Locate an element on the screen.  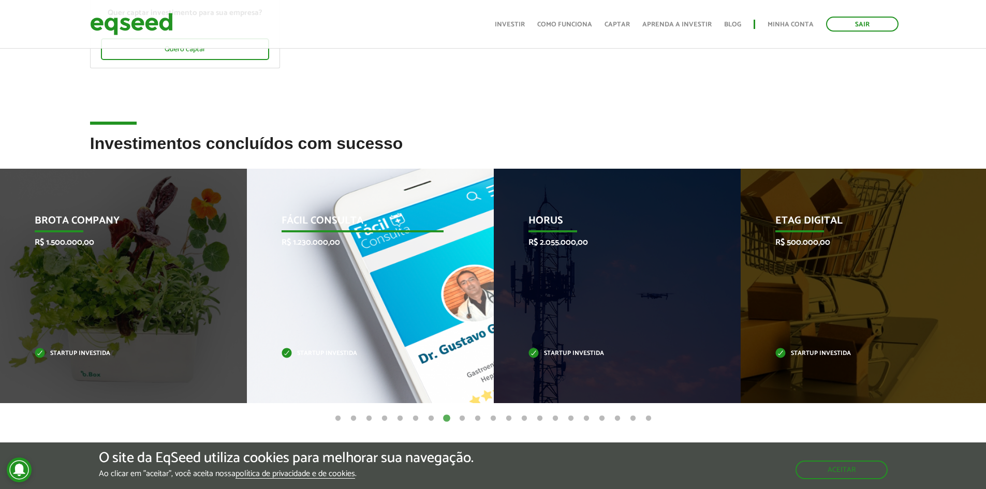
button: 10 of 21 is located at coordinates (477, 419).